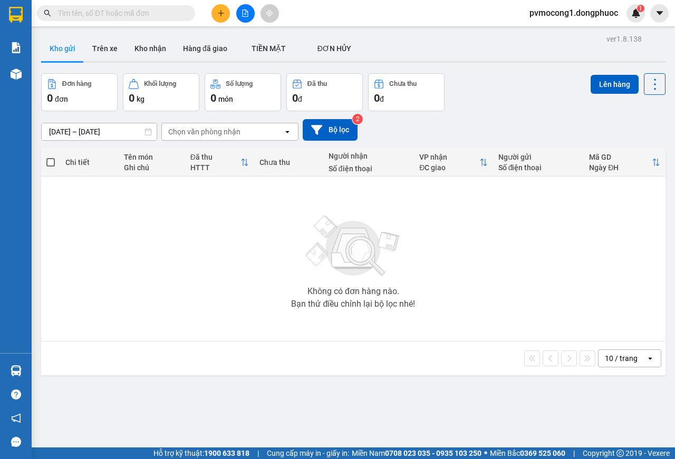 The image size is (675, 459). What do you see at coordinates (433, 454) in the screenshot?
I see `strong: 0708 023 035 - 0935 103 250` at bounding box center [433, 454].